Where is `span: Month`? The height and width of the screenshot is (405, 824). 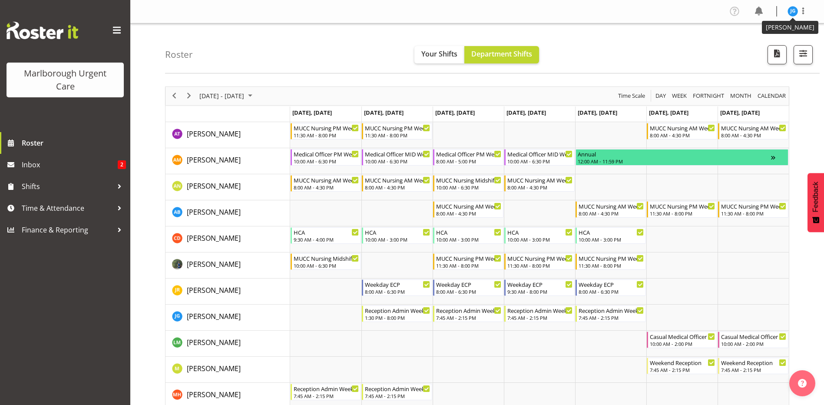 span: Month is located at coordinates (741, 96).